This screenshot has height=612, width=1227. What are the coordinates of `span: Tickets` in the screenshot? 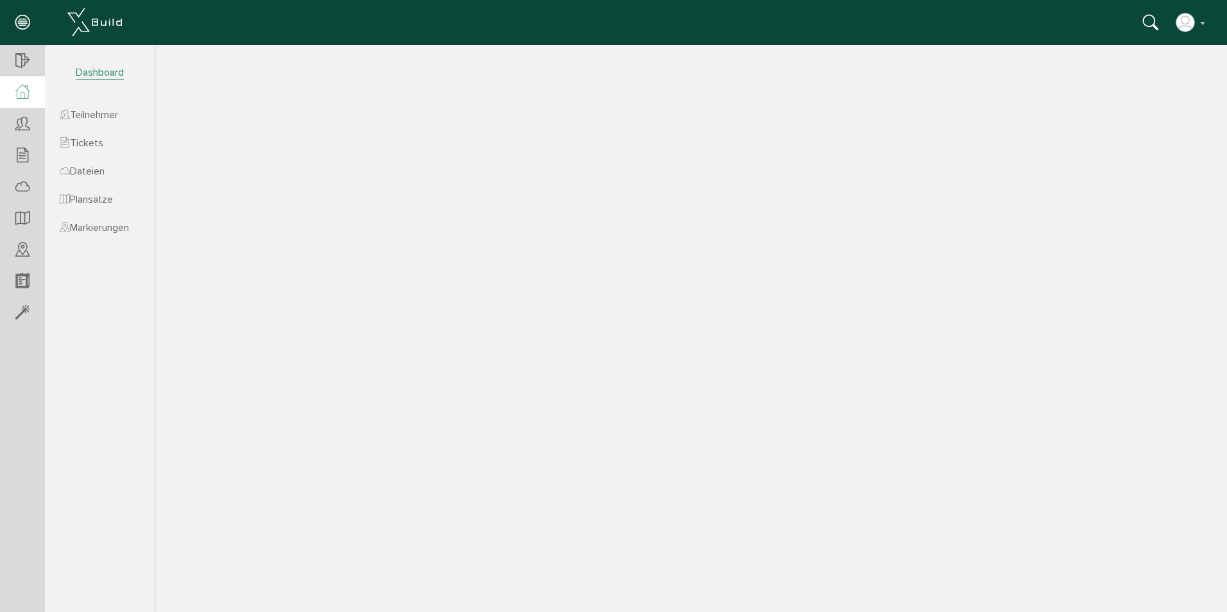 It's located at (82, 143).